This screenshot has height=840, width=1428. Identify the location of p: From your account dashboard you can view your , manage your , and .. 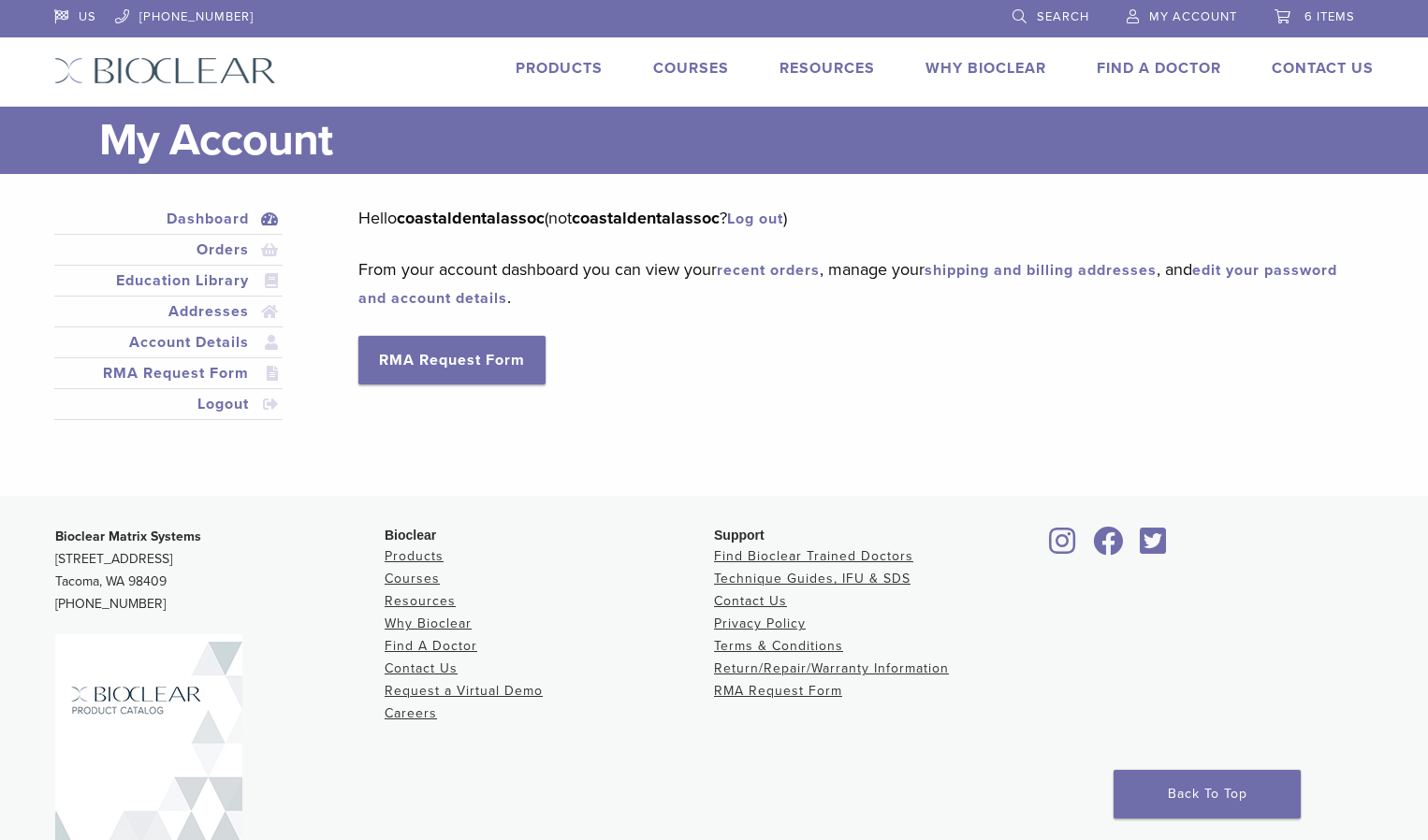
(852, 283).